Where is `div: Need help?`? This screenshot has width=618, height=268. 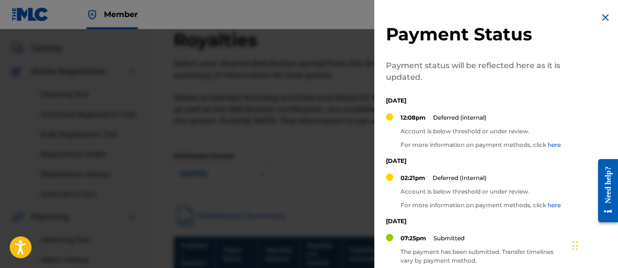 div: Need help? is located at coordinates (17, 33).